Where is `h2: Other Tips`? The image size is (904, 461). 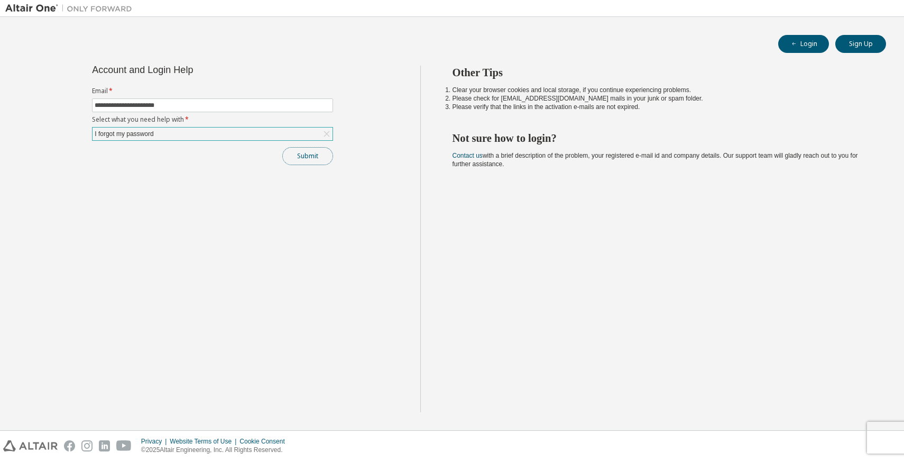
h2: Other Tips is located at coordinates (660, 72).